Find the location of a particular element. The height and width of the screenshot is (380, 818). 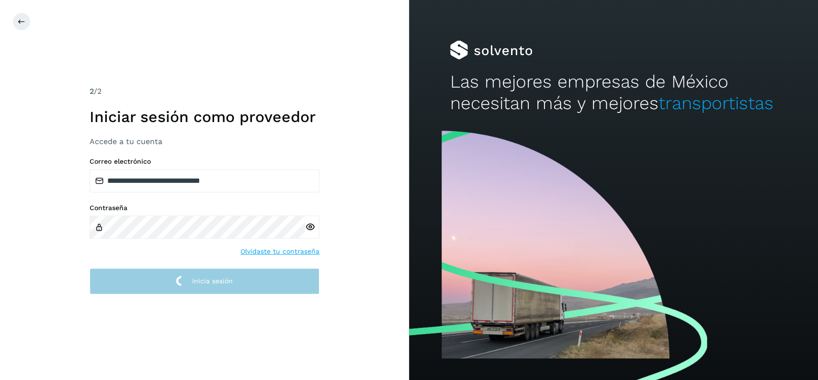

button: Inicia sesión is located at coordinates (205, 281).